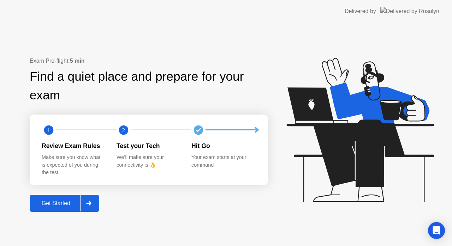 Image resolution: width=452 pixels, height=246 pixels. What do you see at coordinates (409, 11) in the screenshot?
I see `img: Delivered by Rosalyn` at bounding box center [409, 11].